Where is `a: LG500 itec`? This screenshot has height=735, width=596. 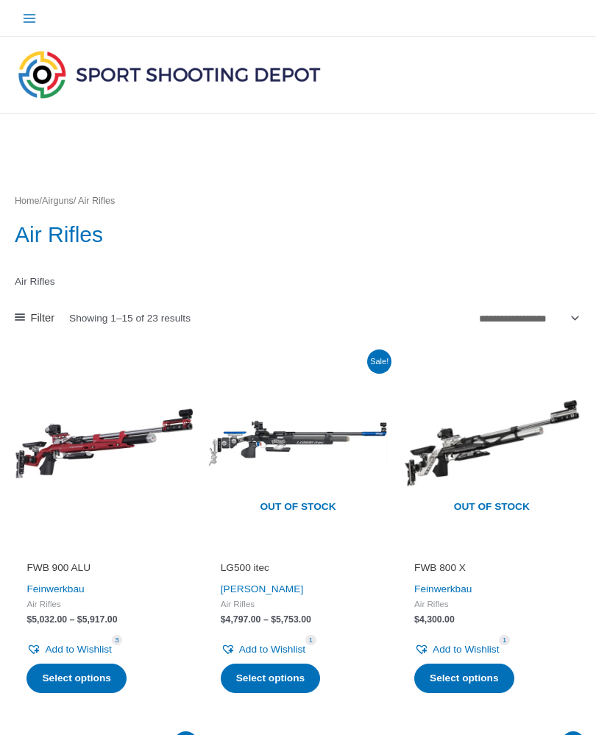 a: LG500 itec is located at coordinates (298, 570).